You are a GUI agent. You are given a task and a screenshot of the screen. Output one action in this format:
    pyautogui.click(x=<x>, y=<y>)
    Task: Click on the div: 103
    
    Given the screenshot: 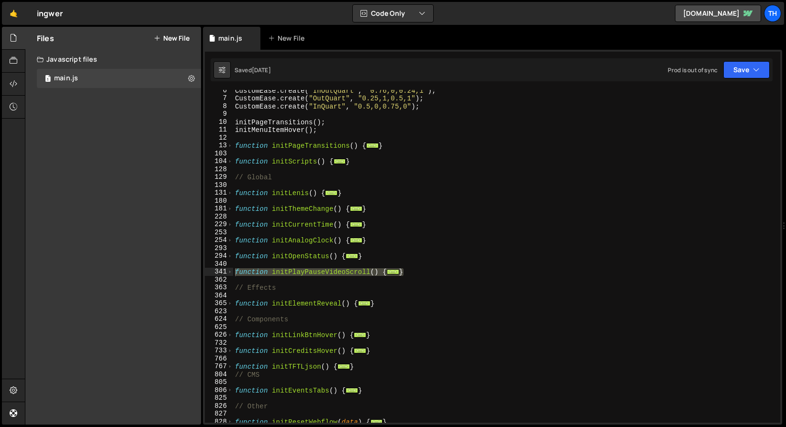 What is the action you would take?
    pyautogui.click(x=219, y=154)
    